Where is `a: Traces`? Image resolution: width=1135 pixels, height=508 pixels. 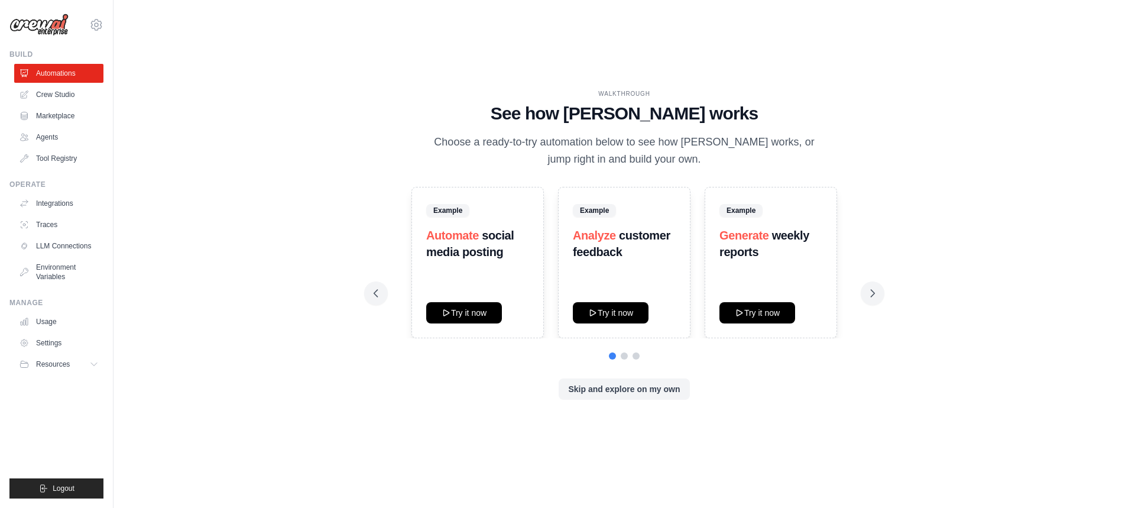
a: Traces is located at coordinates (59, 225).